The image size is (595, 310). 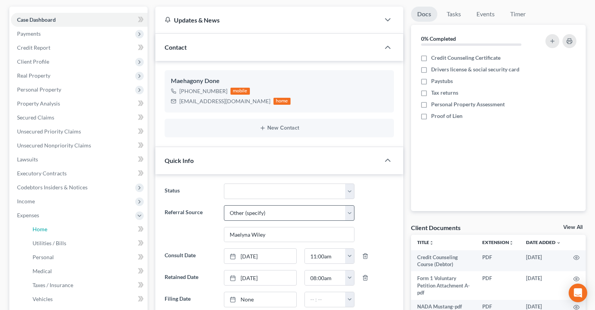 I want to click on span: Drivers license & social security card, so click(x=475, y=69).